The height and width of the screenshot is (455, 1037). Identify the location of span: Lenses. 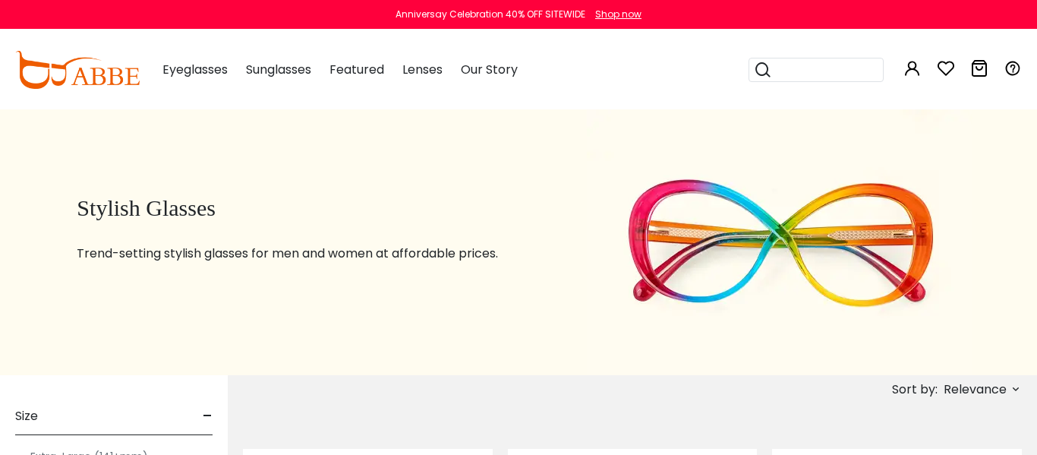
(422, 69).